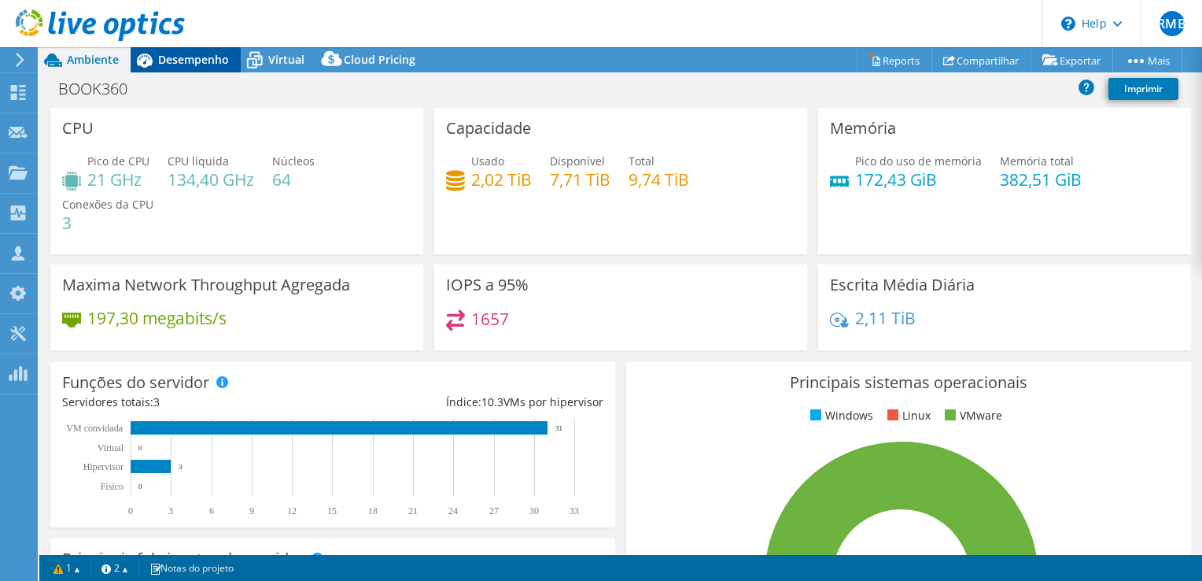  What do you see at coordinates (211, 179) in the screenshot?
I see `h4: 134,40 GHz` at bounding box center [211, 179].